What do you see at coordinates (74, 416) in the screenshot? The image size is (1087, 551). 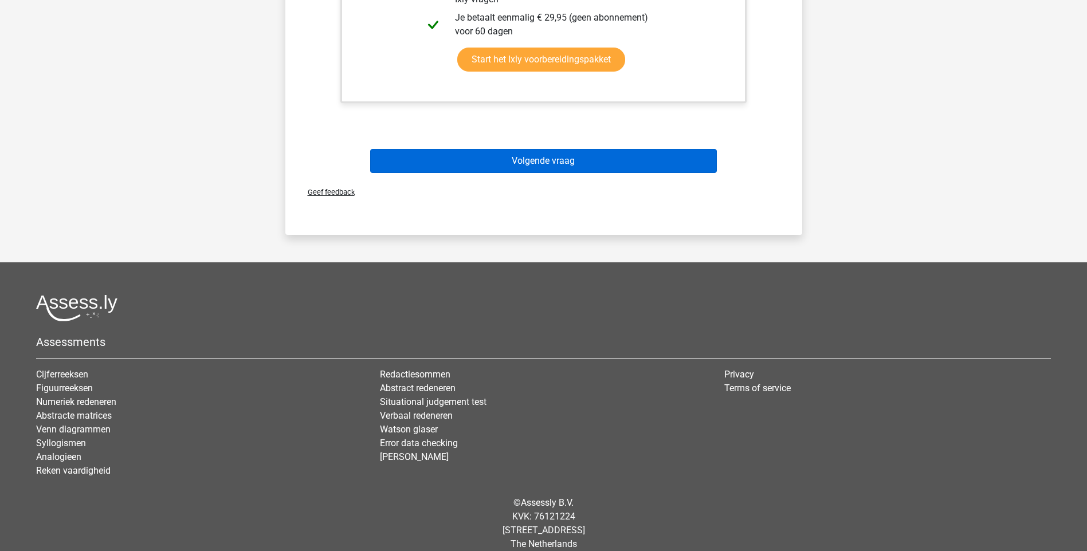 I see `a: Abstracte matrices` at bounding box center [74, 416].